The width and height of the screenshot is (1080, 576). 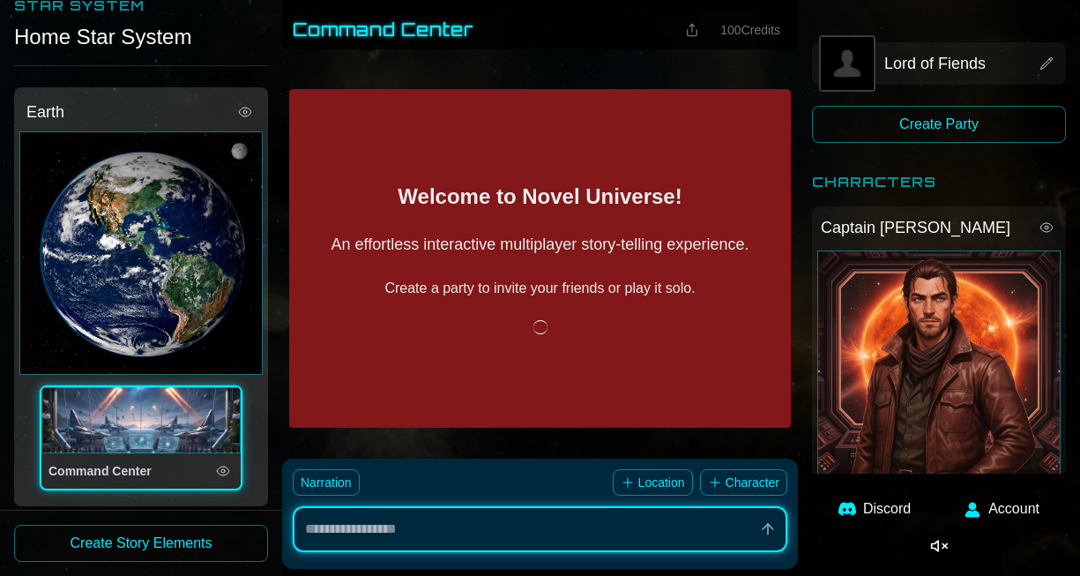 I want to click on button: Location, so click(x=653, y=482).